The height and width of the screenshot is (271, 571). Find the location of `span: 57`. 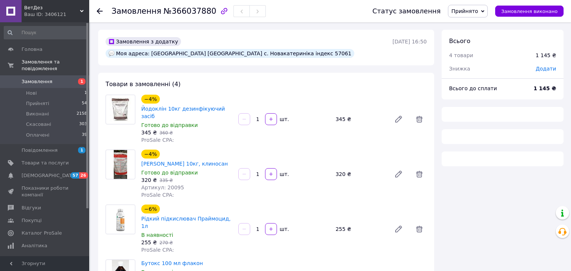

span: 57 is located at coordinates (75, 175).